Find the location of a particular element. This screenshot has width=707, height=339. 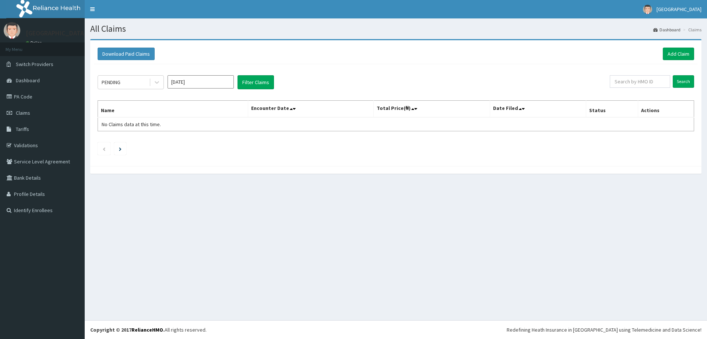

h1: All Claims is located at coordinates (396, 29).